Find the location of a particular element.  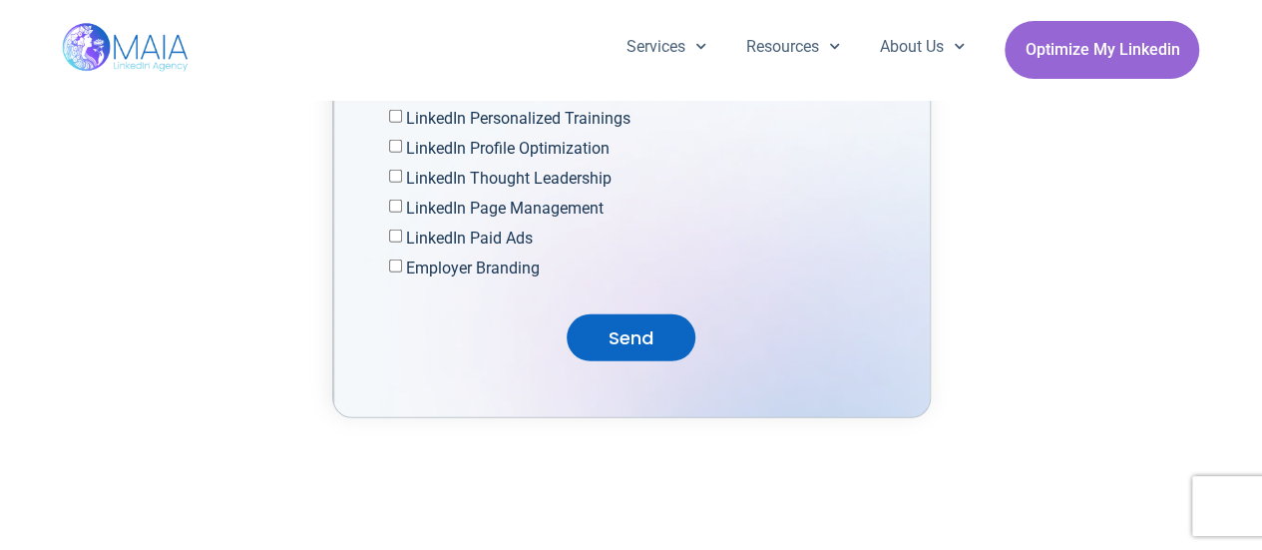

a: About Us is located at coordinates (922, 47).